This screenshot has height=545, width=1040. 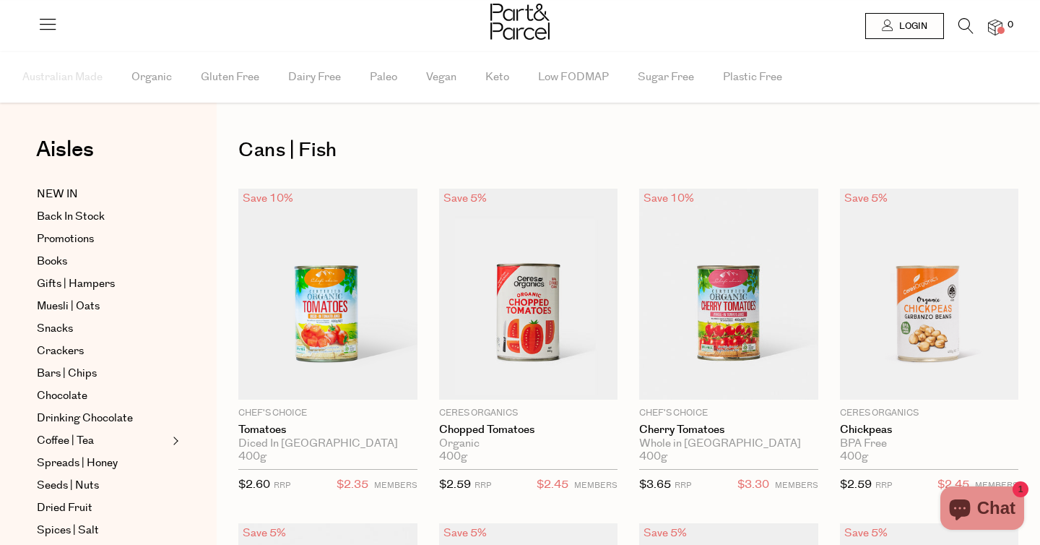 What do you see at coordinates (497, 77) in the screenshot?
I see `span: Keto` at bounding box center [497, 77].